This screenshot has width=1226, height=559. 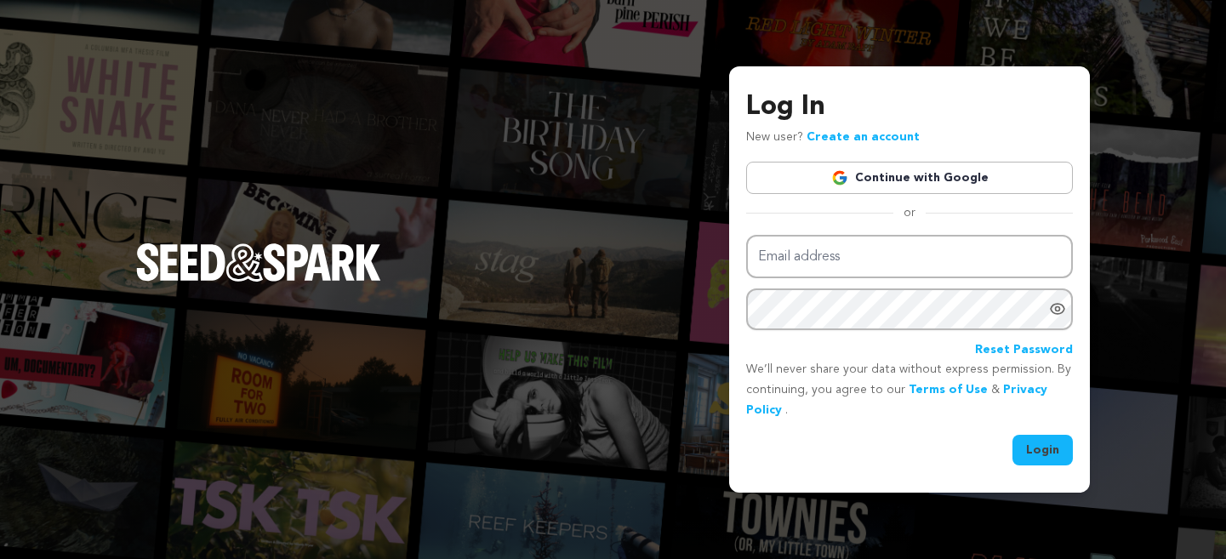 I want to click on a: Show password as plain text. Warning: this will display your password on the screen., so click(x=1057, y=309).